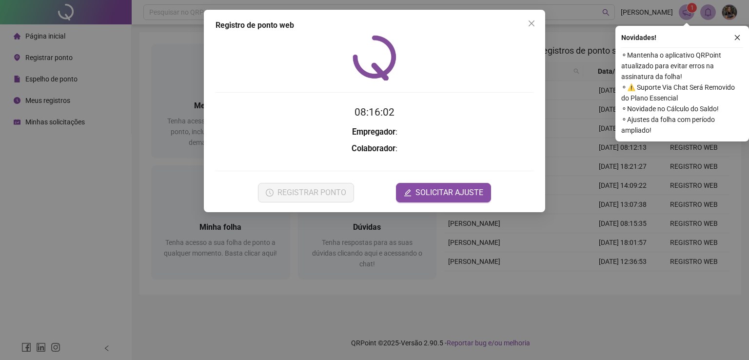 The image size is (749, 360). Describe the element at coordinates (682, 125) in the screenshot. I see `span: ⚬ Ajustes da folha com período ampliado!` at that location.